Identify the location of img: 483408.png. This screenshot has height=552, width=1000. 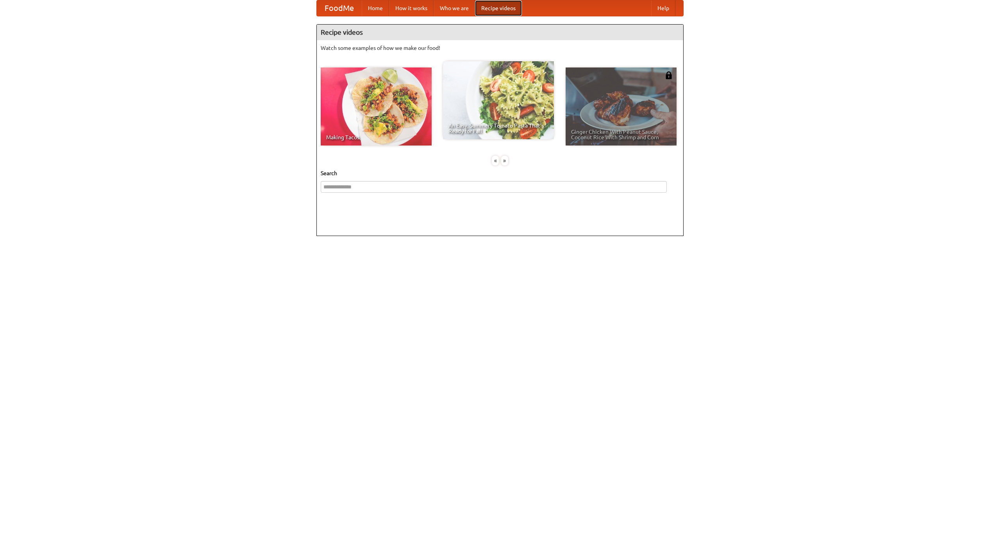
(668, 75).